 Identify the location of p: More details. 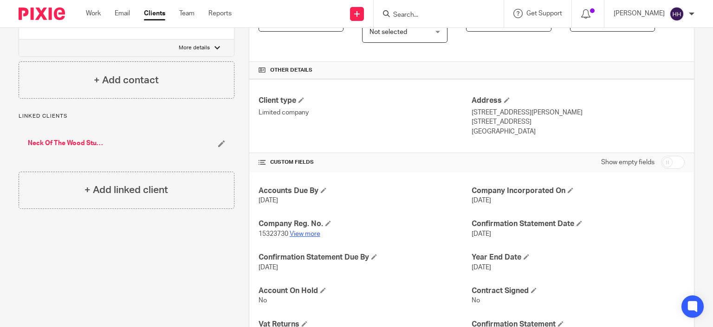
(194, 48).